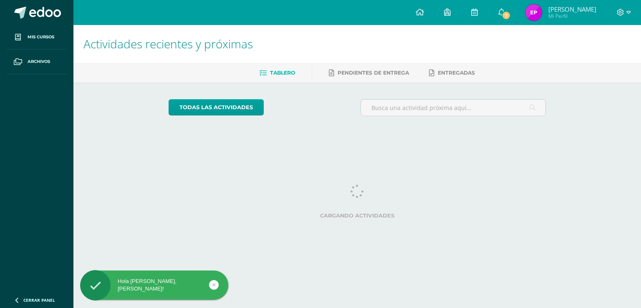  I want to click on span: Archivos, so click(39, 62).